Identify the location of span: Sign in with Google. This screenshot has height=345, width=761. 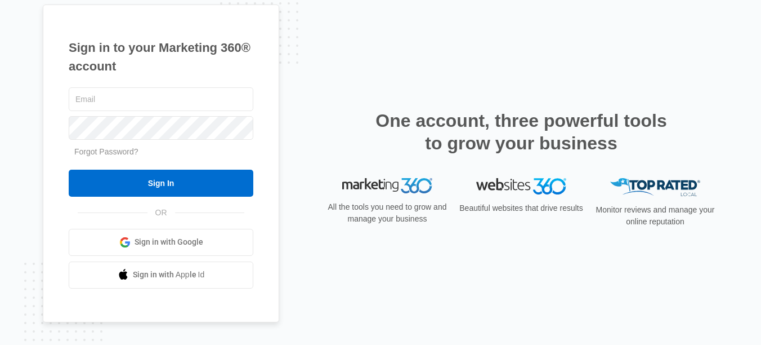
(169, 242).